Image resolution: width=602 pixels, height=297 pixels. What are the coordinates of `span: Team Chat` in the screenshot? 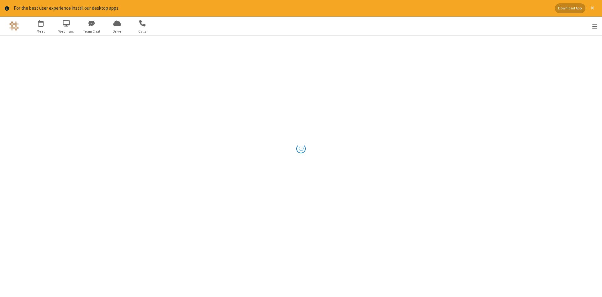 It's located at (92, 31).